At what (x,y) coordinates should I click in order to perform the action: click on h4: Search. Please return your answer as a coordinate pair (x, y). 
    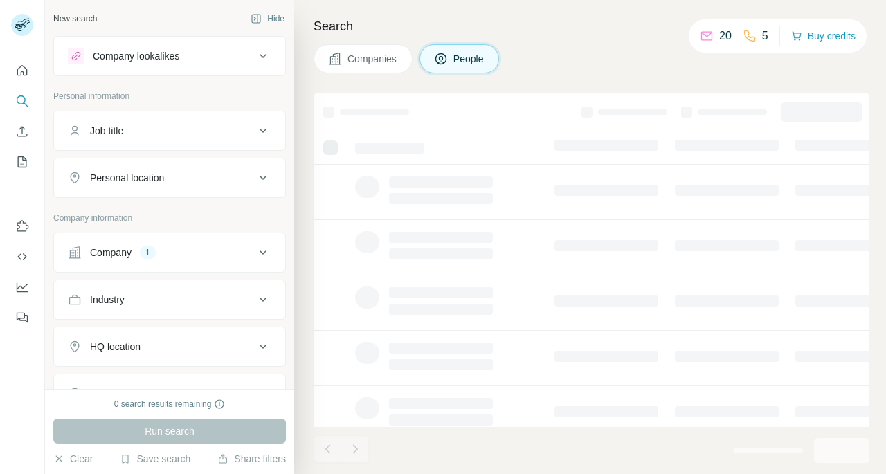
    Looking at the image, I should click on (591, 26).